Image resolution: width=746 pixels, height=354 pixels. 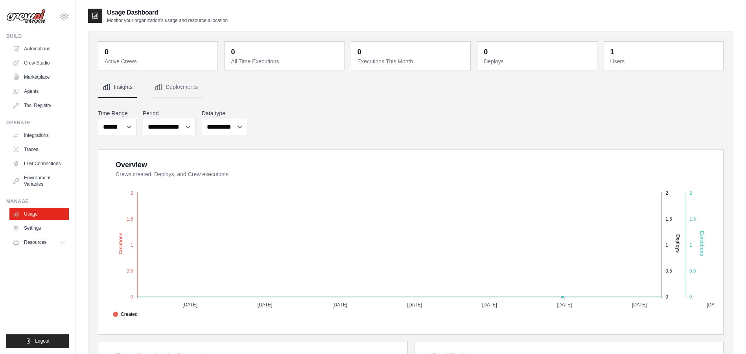 What do you see at coordinates (121, 244) in the screenshot?
I see `text: Creations` at bounding box center [121, 244].